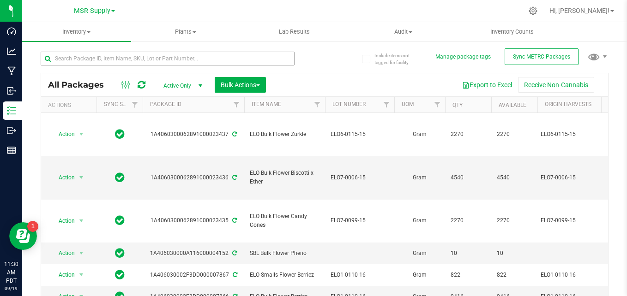  What do you see at coordinates (359, 221) in the screenshot?
I see `span: ELO7-0099-15` at bounding box center [359, 221].